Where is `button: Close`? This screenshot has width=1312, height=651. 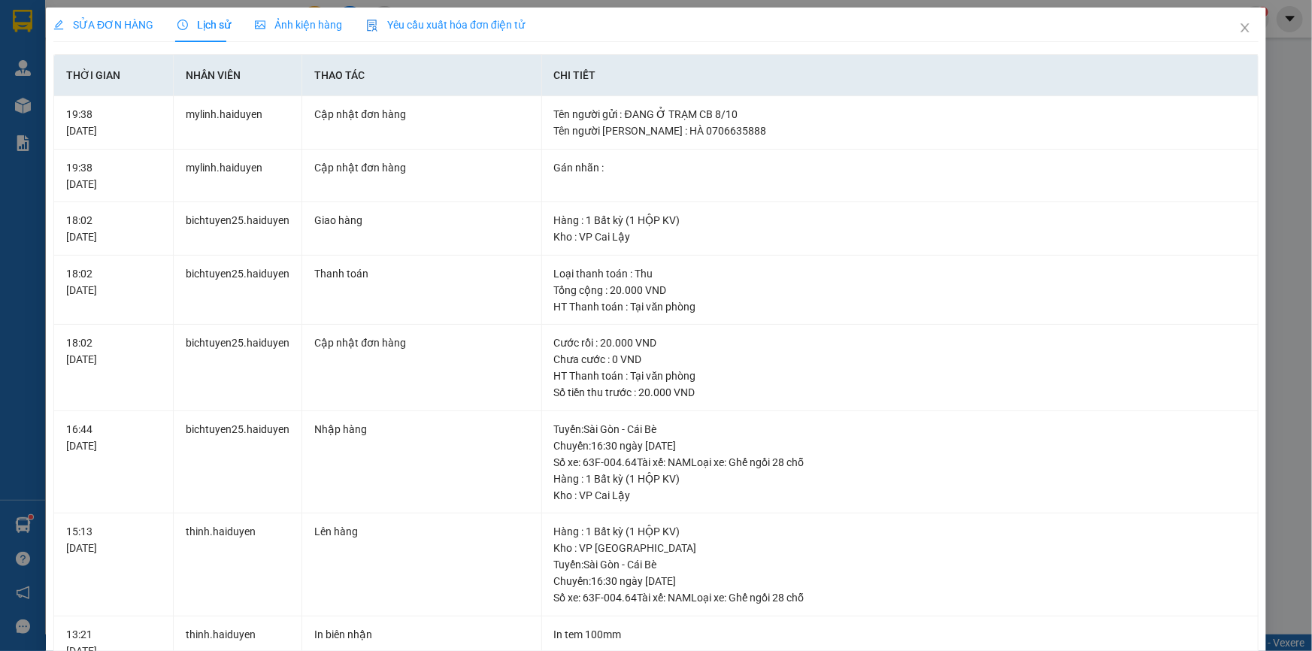
button: Close is located at coordinates (1245, 29).